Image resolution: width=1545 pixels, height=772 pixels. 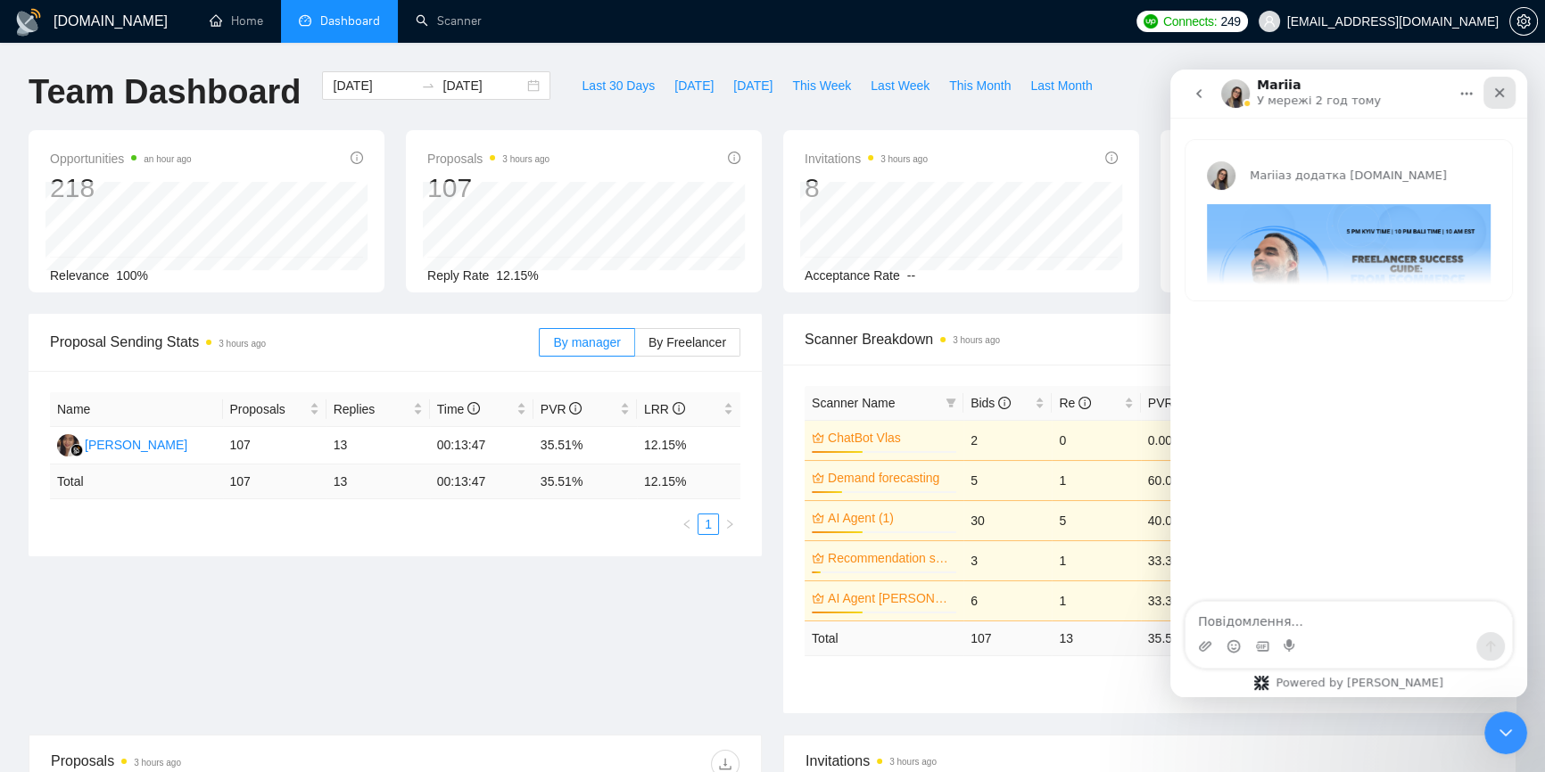 What do you see at coordinates (951, 403) in the screenshot?
I see `span: filter` at bounding box center [951, 403].